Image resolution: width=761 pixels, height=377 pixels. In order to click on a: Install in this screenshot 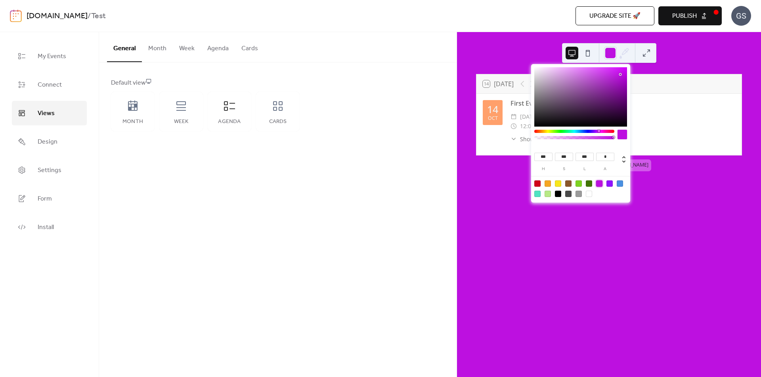, I will do `click(49, 227)`.